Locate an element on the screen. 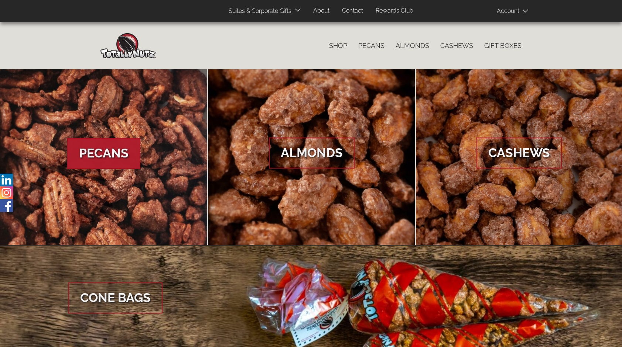  span: Cone Bags is located at coordinates (115, 298).